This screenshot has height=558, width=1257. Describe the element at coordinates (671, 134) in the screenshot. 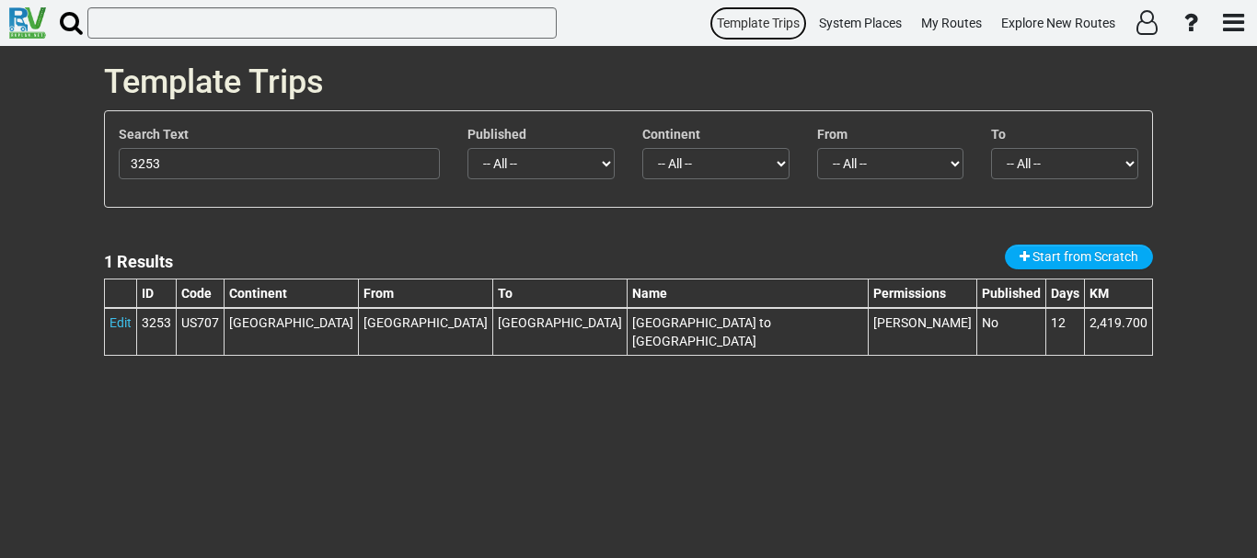

I see `label: Continent` at that location.